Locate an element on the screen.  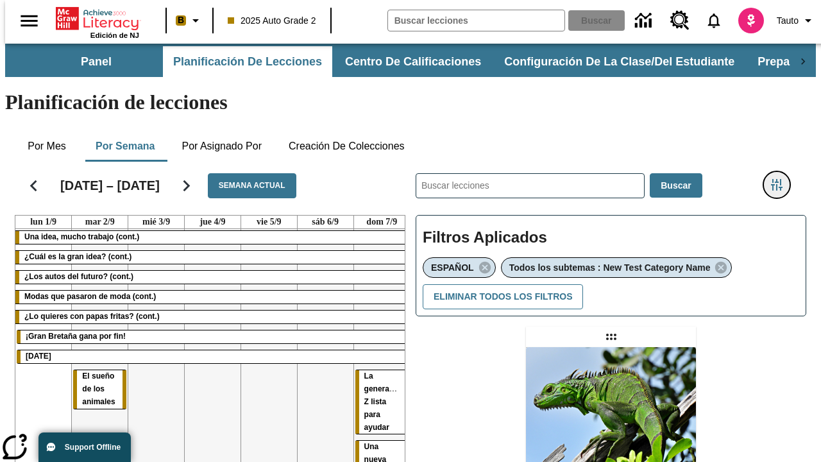
span: Una idea, mucho trabajo (cont.) is located at coordinates (81, 237).